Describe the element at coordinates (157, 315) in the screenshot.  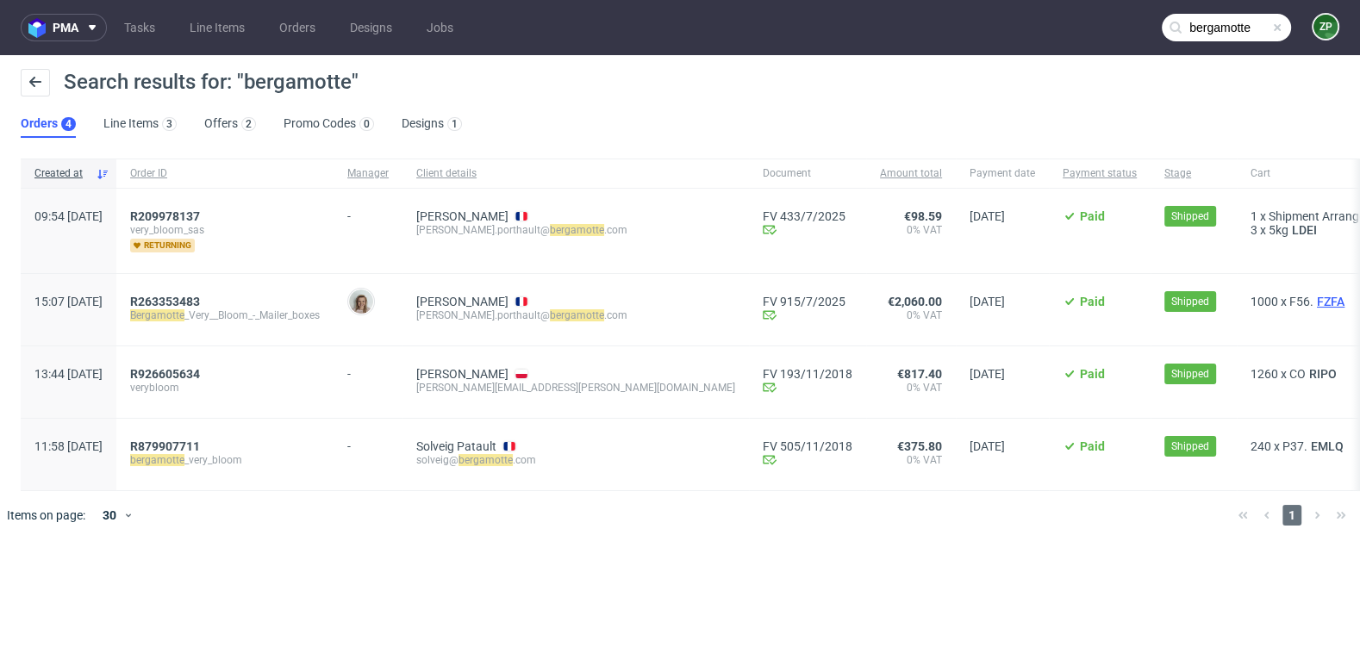
I see `mark: Bergamotte` at that location.